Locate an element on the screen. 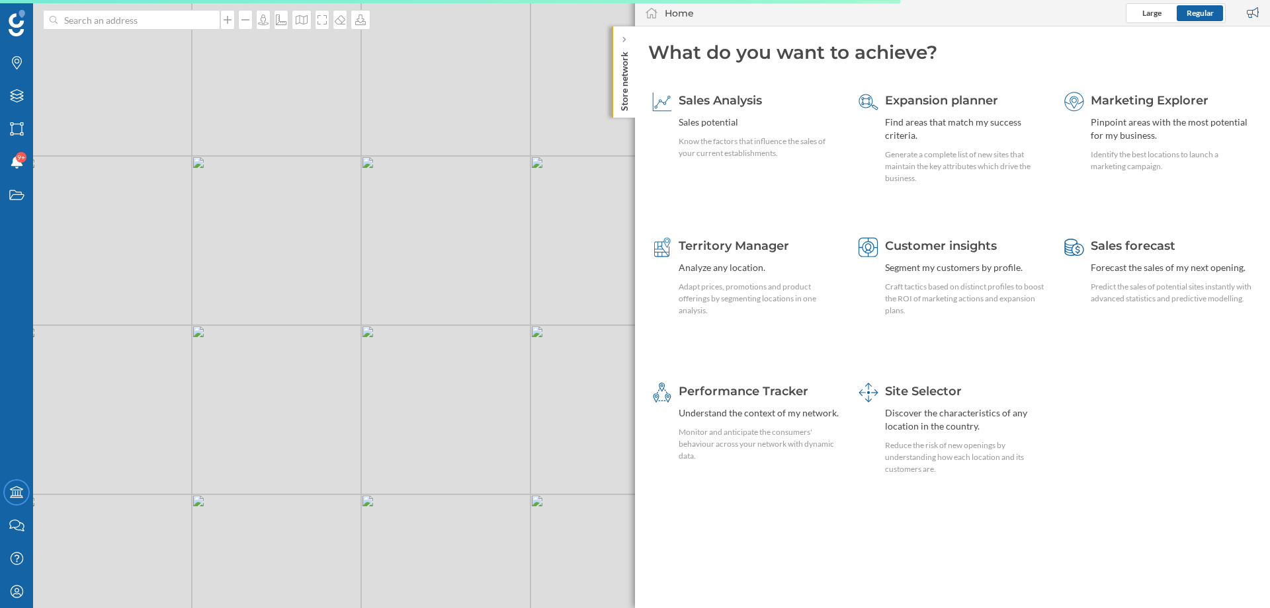  span: Regular is located at coordinates (1200, 13).